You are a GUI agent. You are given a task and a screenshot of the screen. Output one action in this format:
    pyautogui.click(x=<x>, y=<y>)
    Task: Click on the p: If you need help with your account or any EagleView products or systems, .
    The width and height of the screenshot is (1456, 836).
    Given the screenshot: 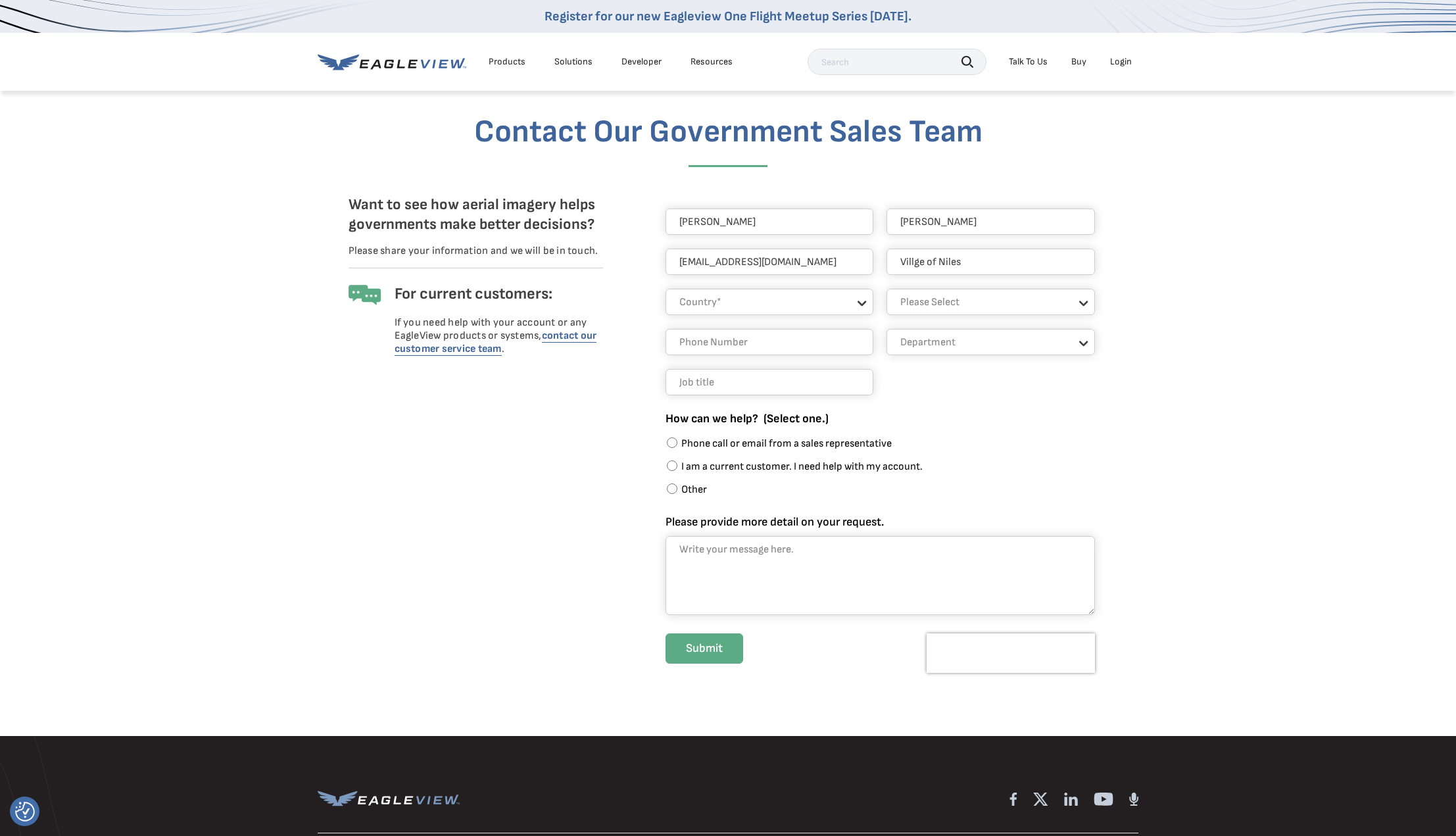 What is the action you would take?
    pyautogui.click(x=498, y=336)
    